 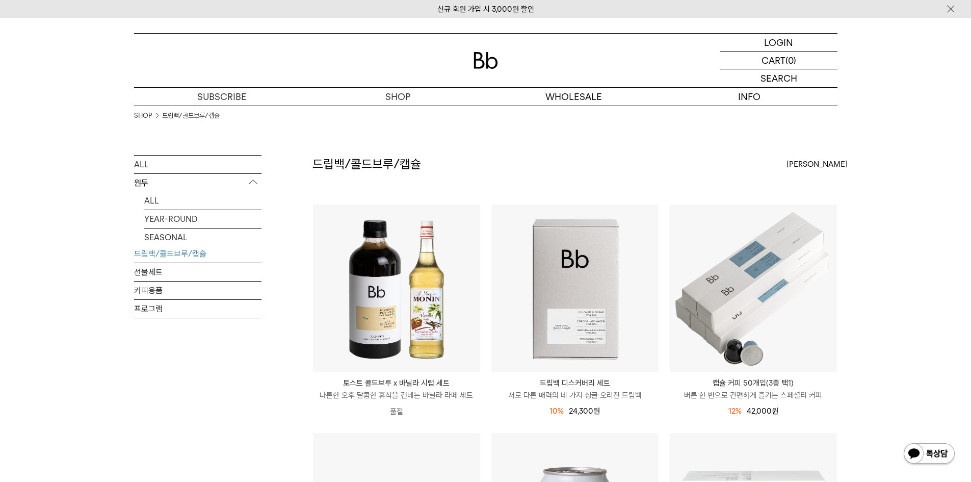 What do you see at coordinates (779, 60) in the screenshot?
I see `a: CART (0)` at bounding box center [779, 60].